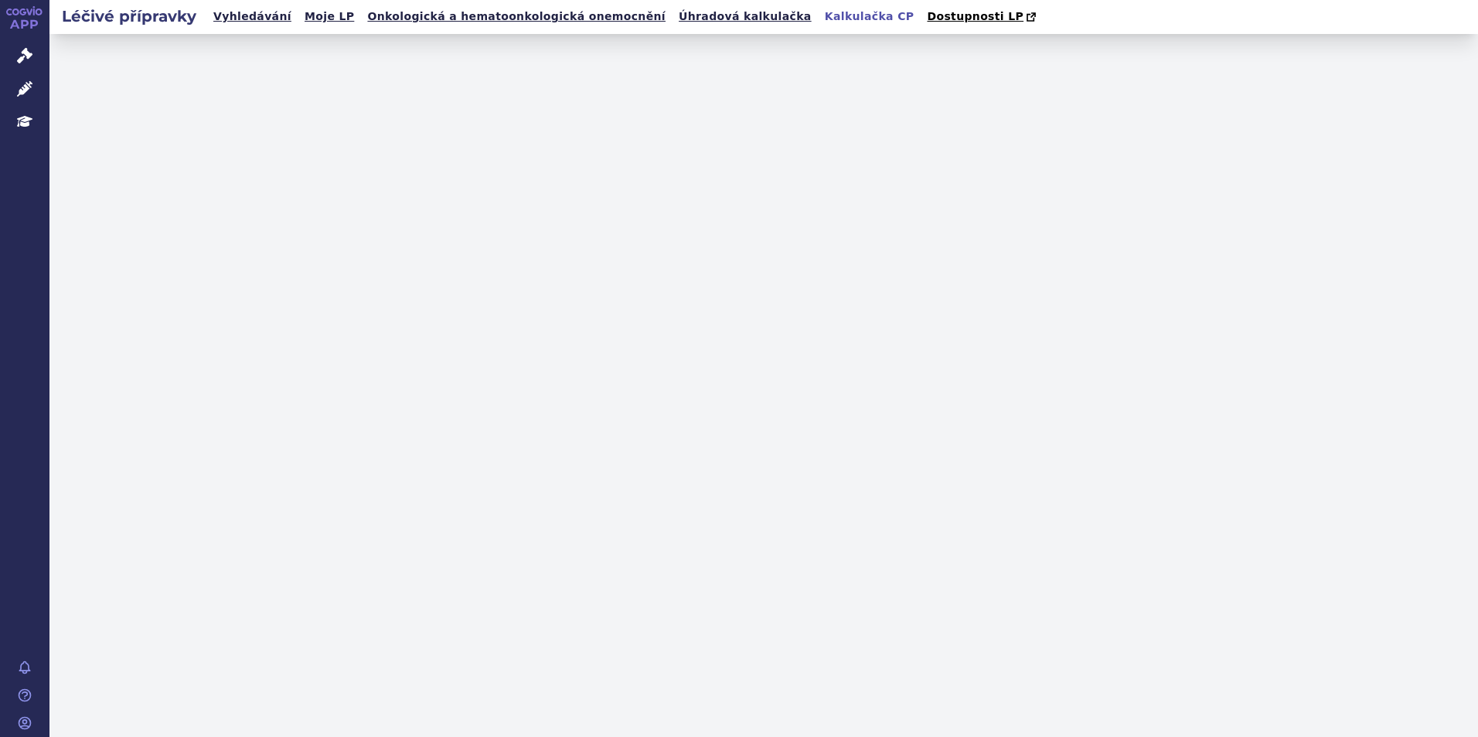 The width and height of the screenshot is (1478, 737). I want to click on a: Vyhledávání, so click(252, 16).